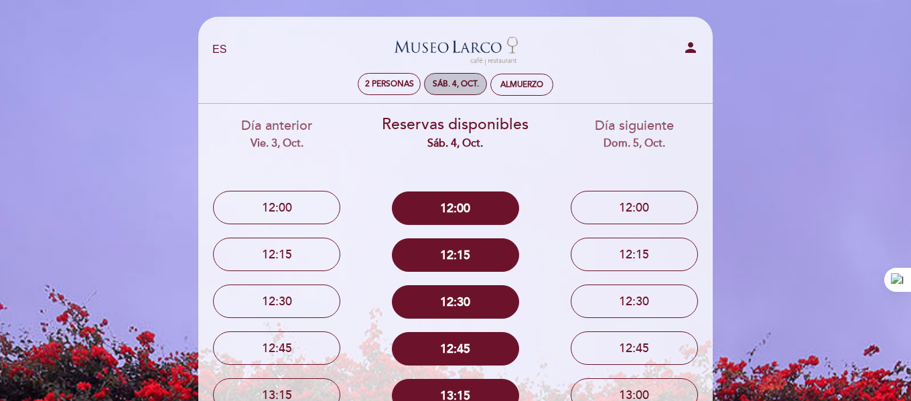  I want to click on div: vie. 3, oct., so click(277, 143).